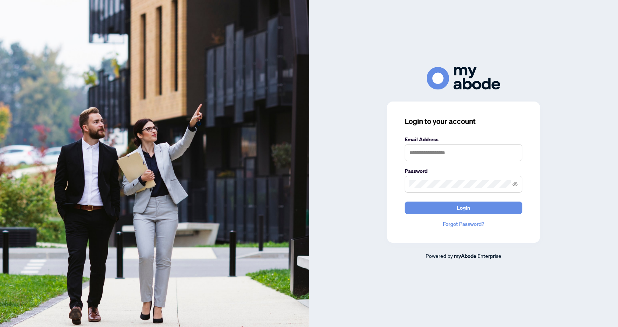 The image size is (618, 327). Describe the element at coordinates (464, 208) in the screenshot. I see `span: Login` at that location.